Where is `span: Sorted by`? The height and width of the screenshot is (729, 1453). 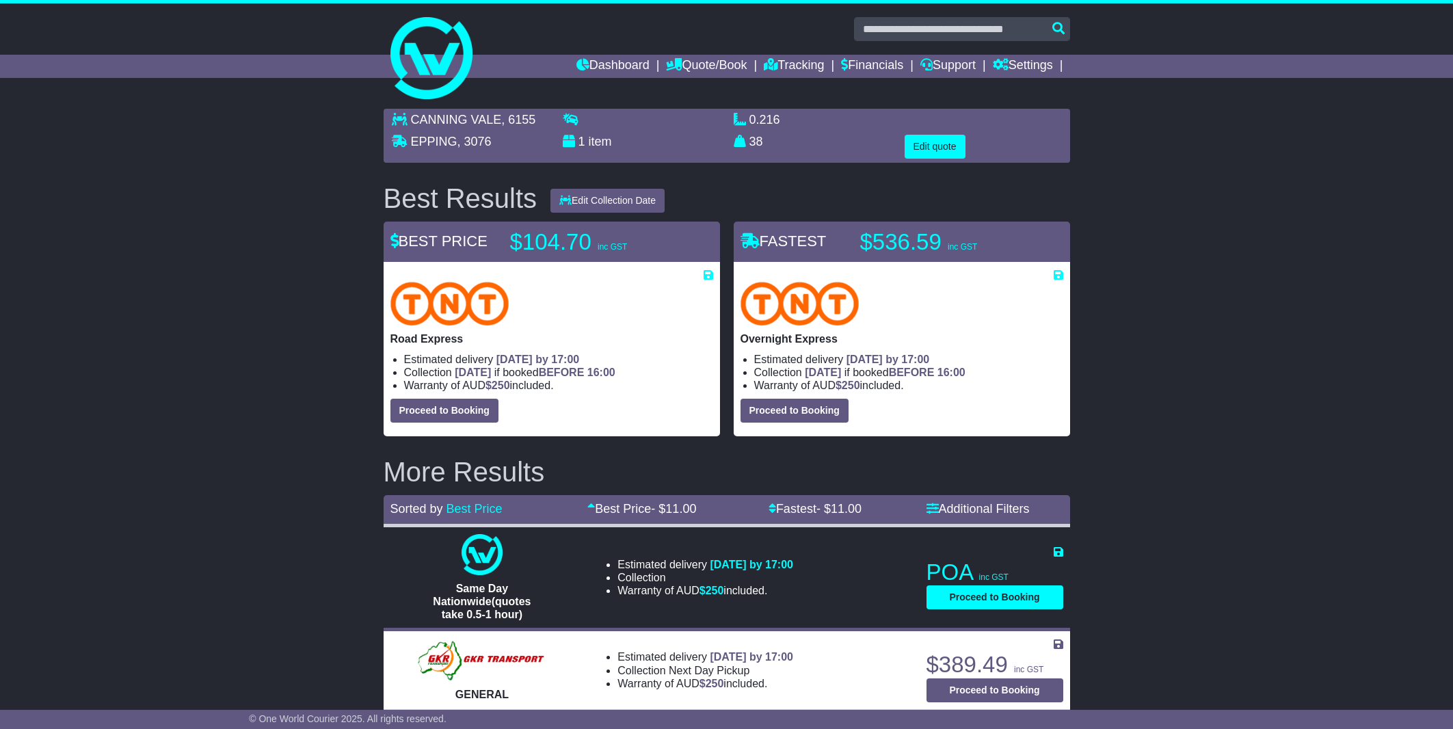
span: Sorted by is located at coordinates (416, 509).